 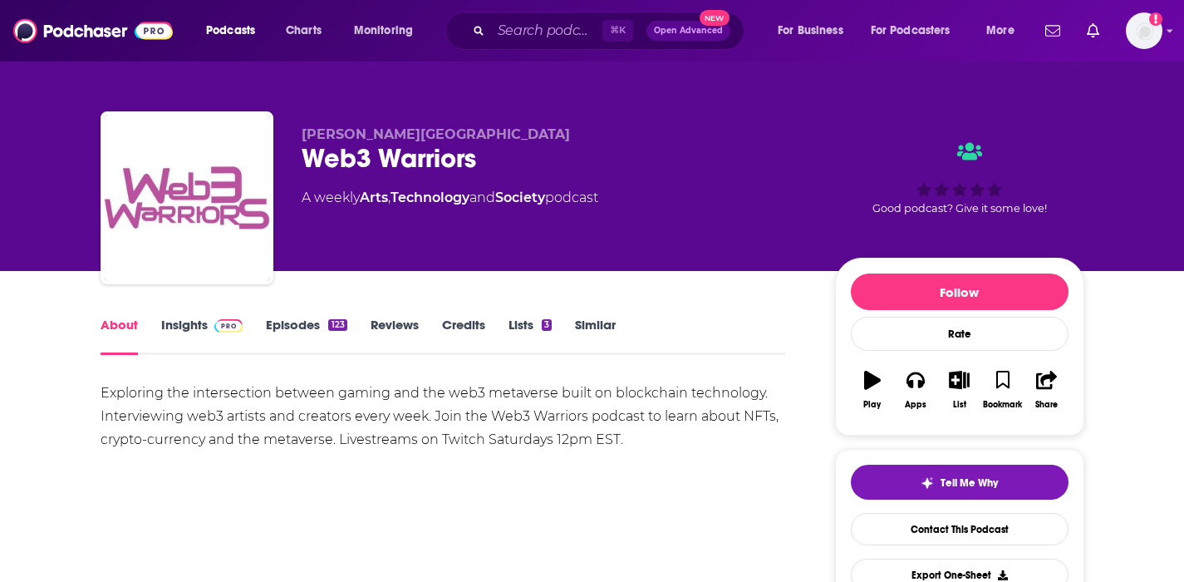 I want to click on span: Tell Me Why, so click(x=969, y=483).